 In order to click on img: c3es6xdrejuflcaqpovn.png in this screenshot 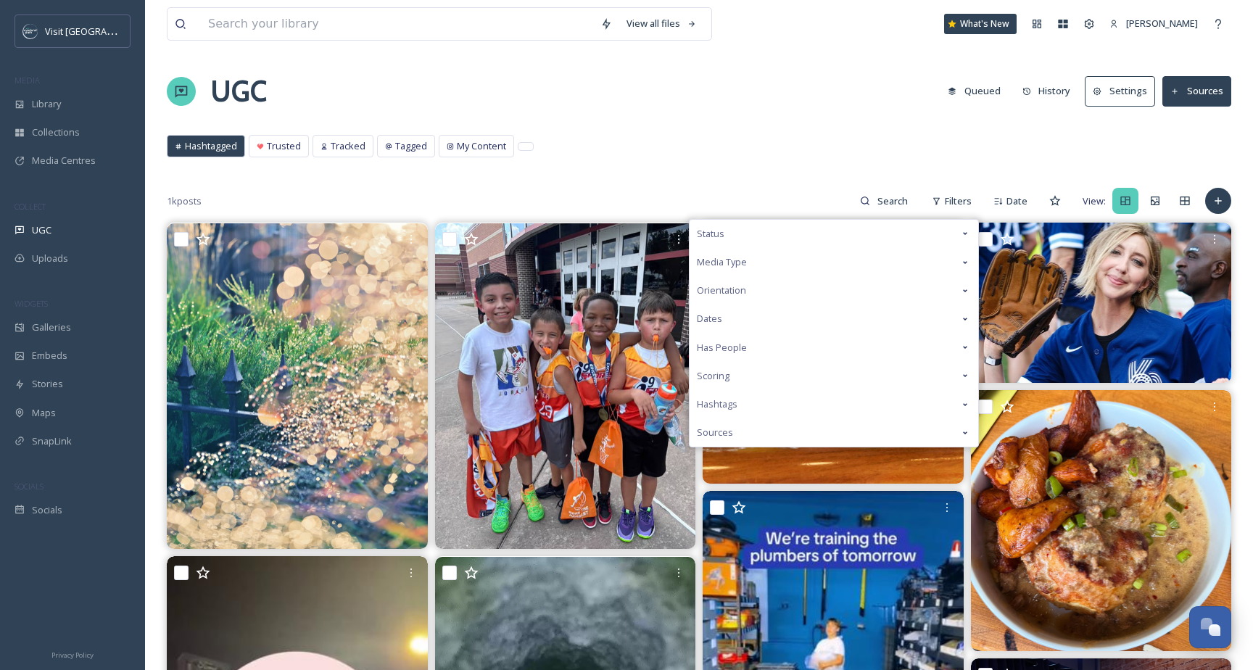, I will do `click(30, 31)`.